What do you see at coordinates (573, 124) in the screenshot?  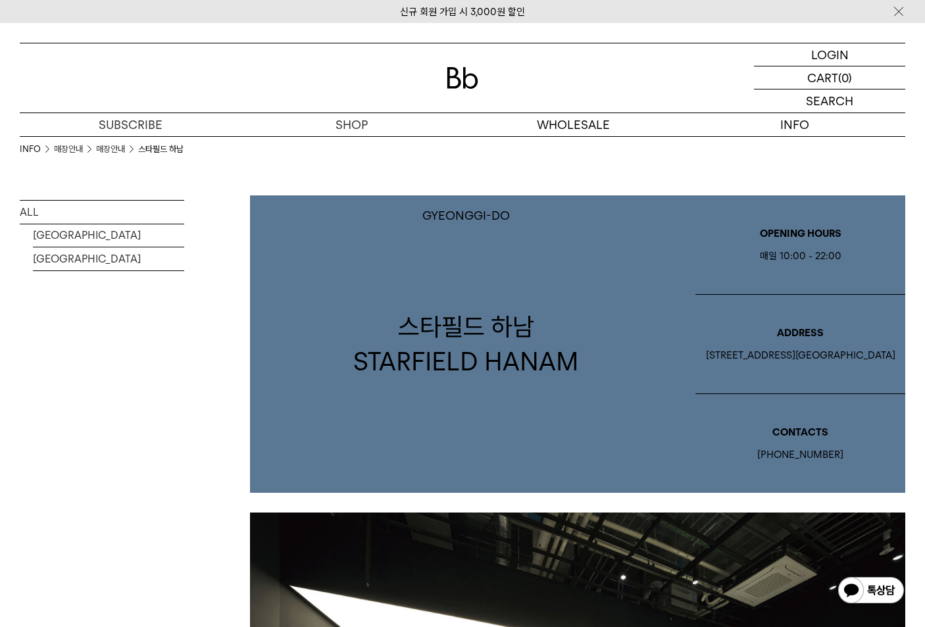 I see `p: WHOLESALE` at bounding box center [573, 124].